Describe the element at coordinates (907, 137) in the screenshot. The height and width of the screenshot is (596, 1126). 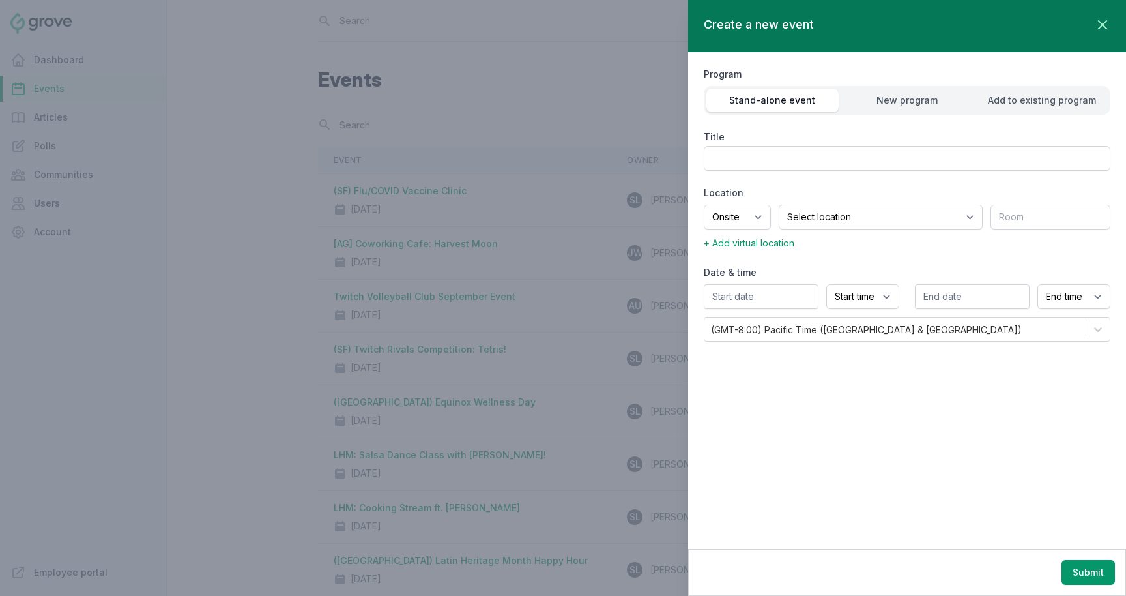
I see `label: Title` at that location.